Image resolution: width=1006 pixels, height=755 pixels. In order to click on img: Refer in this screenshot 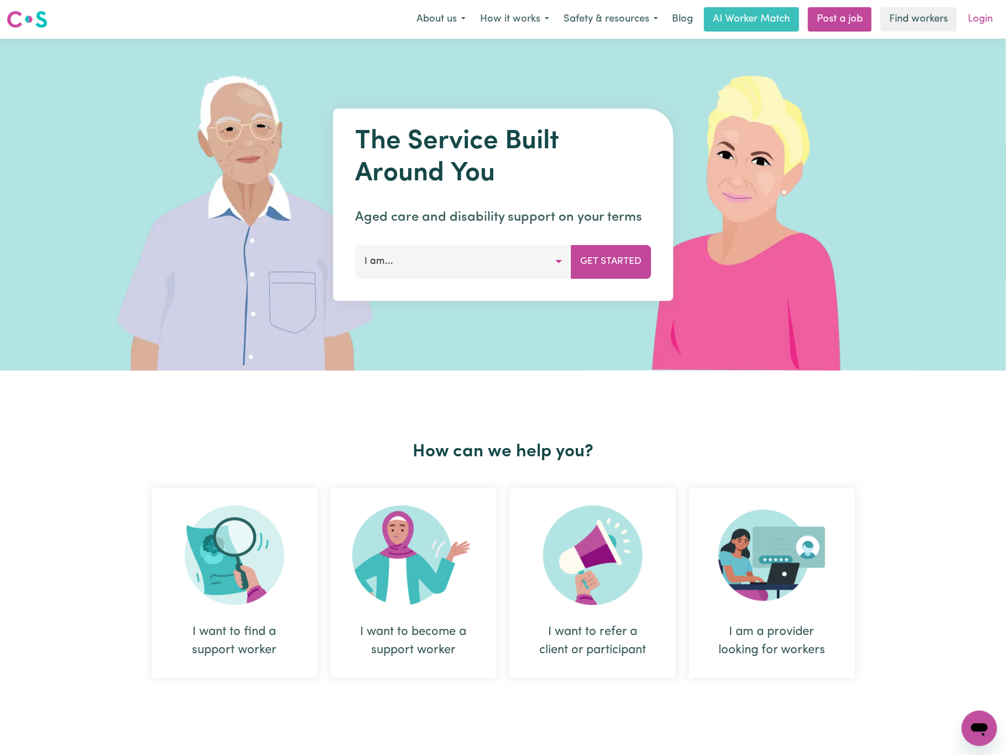, I will do `click(593, 555)`.